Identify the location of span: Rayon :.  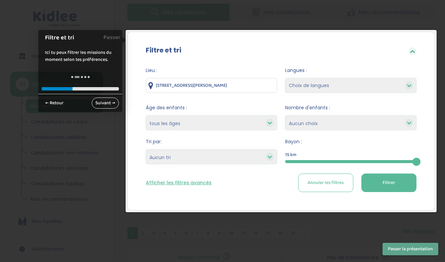
(351, 141).